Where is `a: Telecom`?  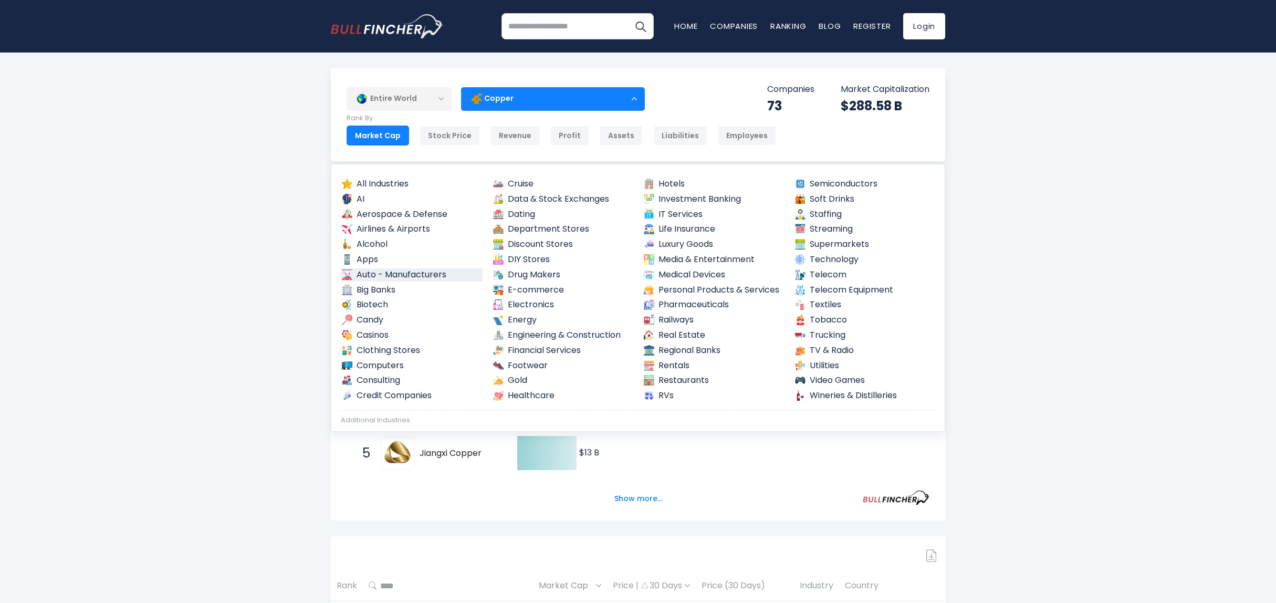 a: Telecom is located at coordinates (865, 275).